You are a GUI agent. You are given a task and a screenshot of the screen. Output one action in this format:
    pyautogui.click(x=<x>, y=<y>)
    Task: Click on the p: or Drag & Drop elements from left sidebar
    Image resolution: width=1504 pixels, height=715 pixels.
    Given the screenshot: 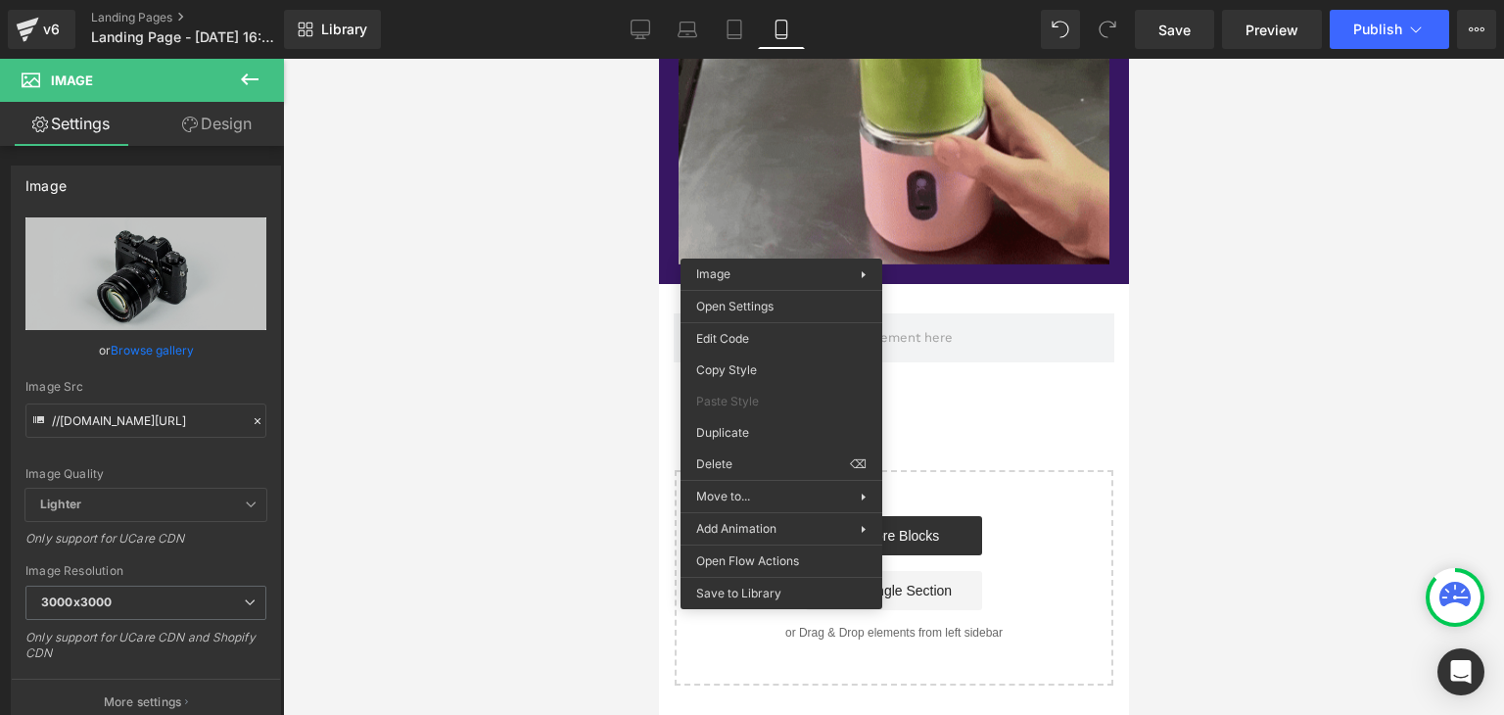 What is the action you would take?
    pyautogui.click(x=235, y=574)
    